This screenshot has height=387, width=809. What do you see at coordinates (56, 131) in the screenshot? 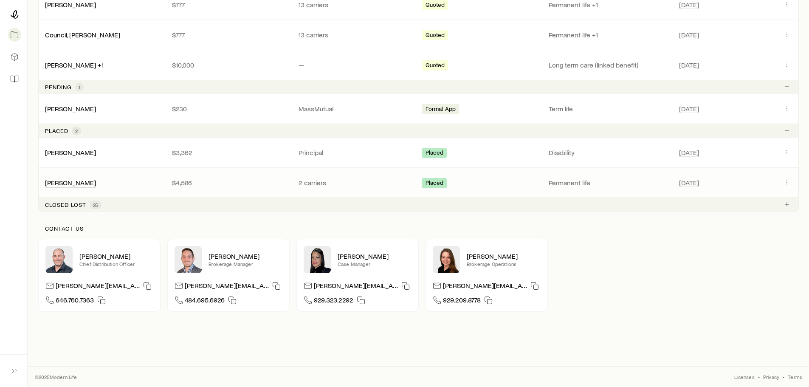
I see `p: Placed` at bounding box center [56, 131].